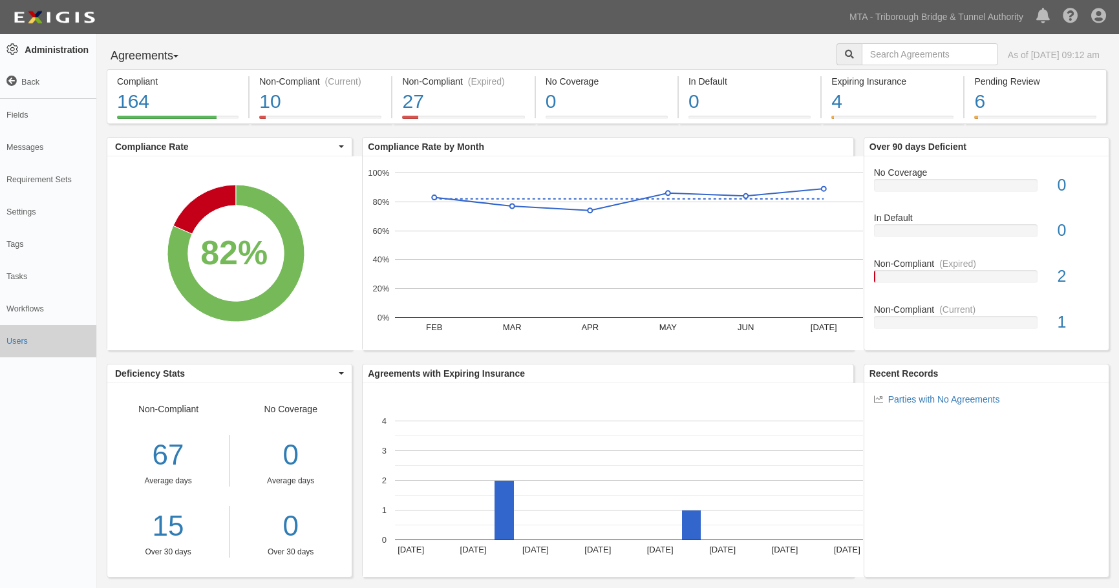  What do you see at coordinates (463, 121) in the screenshot?
I see `a: Non-Compliant(Expired)27` at bounding box center [463, 121].